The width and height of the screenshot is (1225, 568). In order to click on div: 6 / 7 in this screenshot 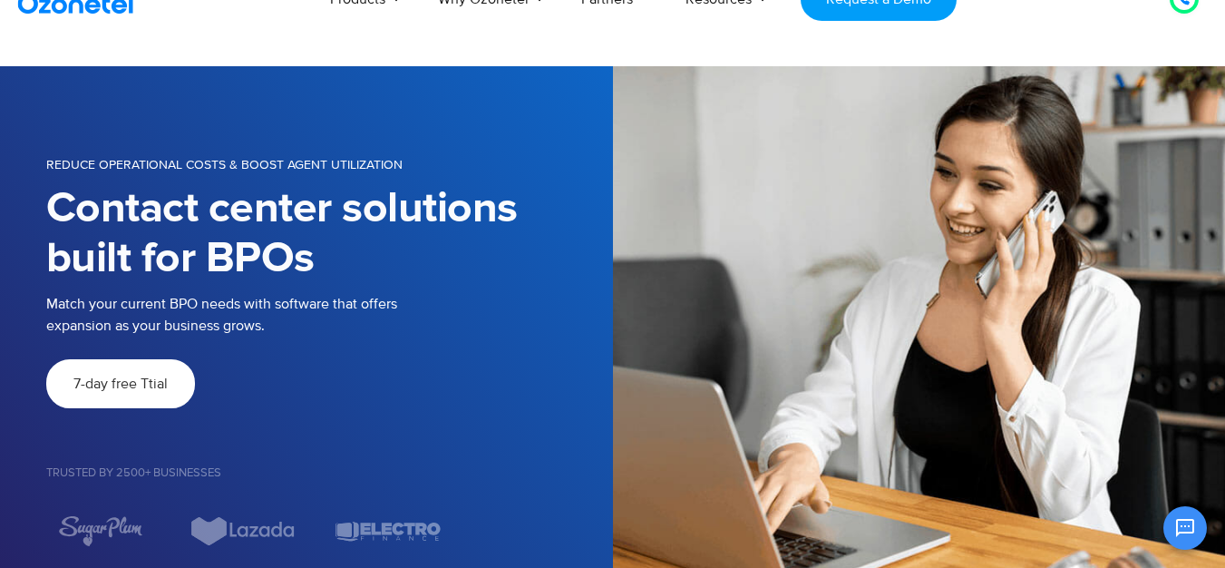, I will do `click(243, 530)`.